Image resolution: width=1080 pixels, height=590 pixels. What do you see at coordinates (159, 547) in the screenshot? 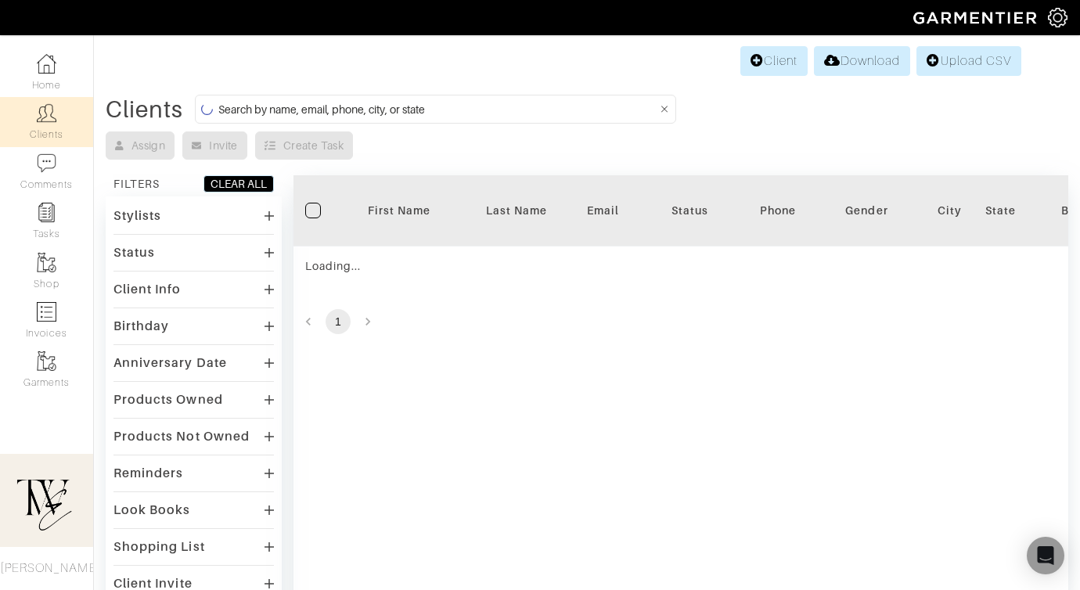
I see `div: Shopping List` at bounding box center [159, 547].